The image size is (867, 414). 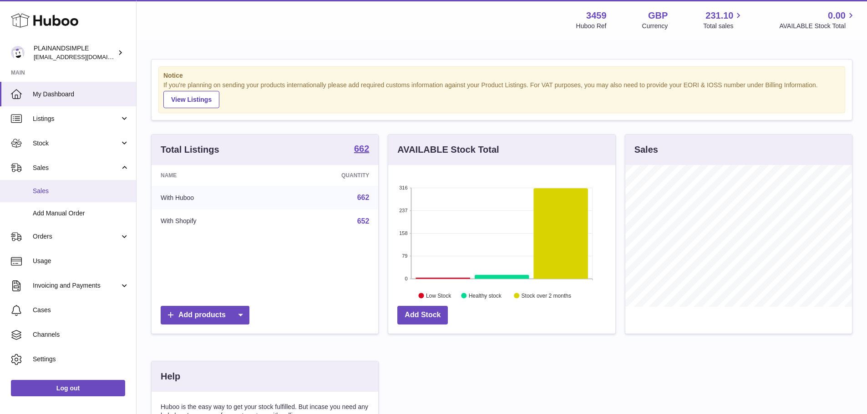 I want to click on span: Stock, so click(x=76, y=143).